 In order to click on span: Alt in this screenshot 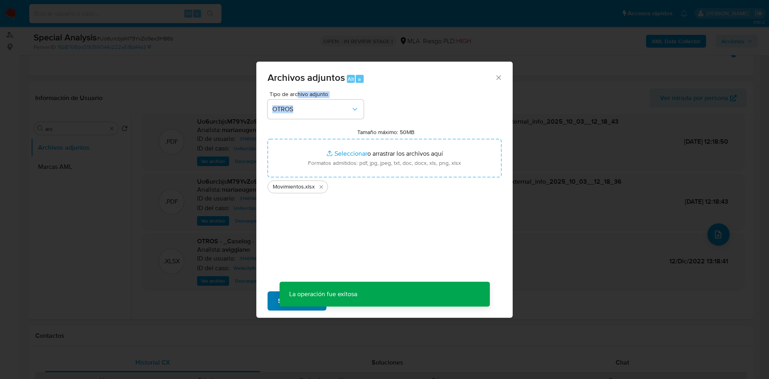, I will do `click(351, 79)`.